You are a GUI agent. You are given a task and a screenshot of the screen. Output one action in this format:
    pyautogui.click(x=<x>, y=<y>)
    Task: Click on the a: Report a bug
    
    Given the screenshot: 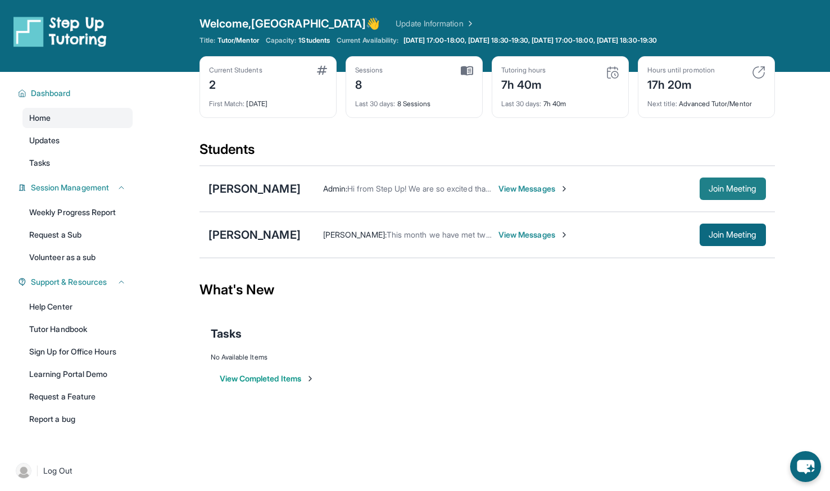 What is the action you would take?
    pyautogui.click(x=78, y=419)
    